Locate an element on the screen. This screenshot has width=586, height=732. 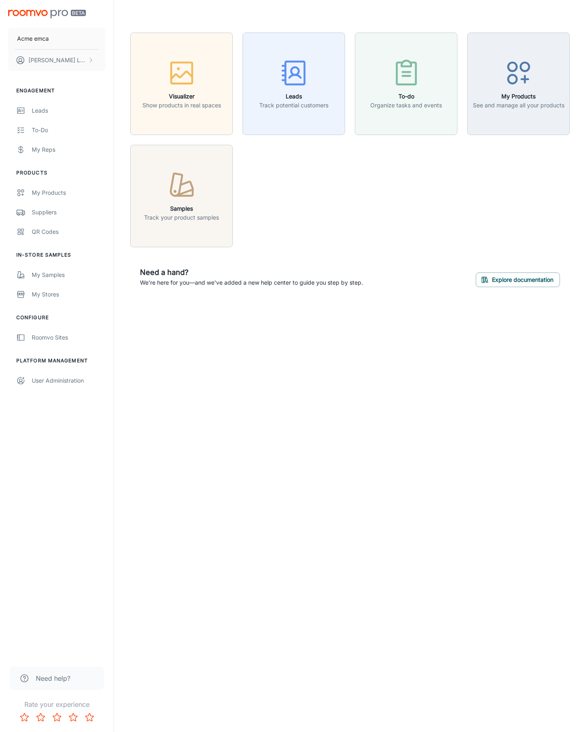
h6: My Products is located at coordinates (518, 96).